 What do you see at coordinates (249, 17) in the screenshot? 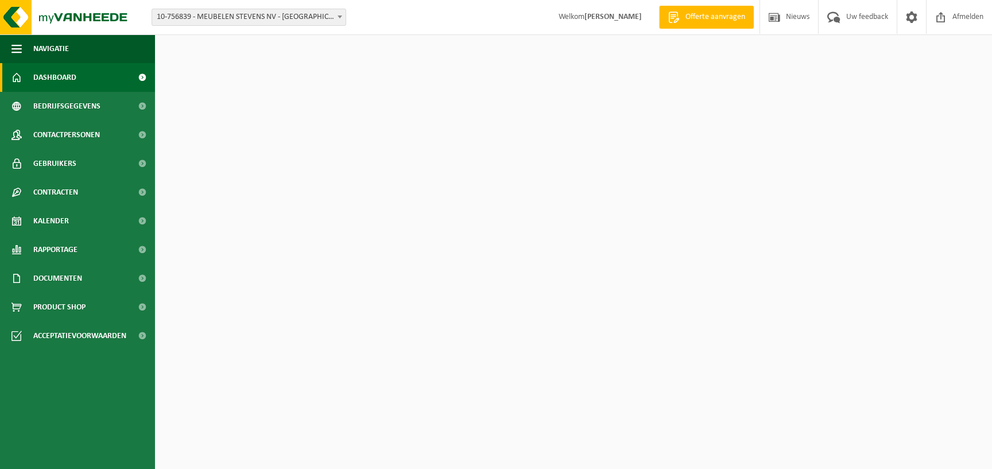
I see `span: 10-756839 - MEUBELEN STEVENS NV - KALMTHOUT` at bounding box center [249, 17].